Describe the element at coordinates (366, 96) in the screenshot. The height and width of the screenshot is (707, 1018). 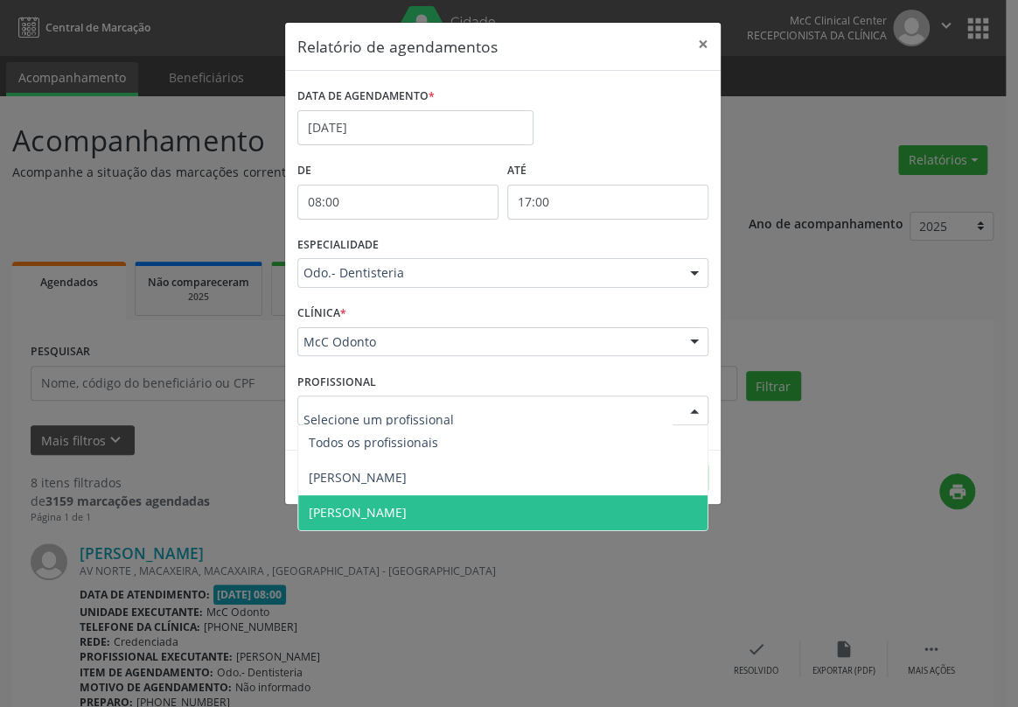
I see `label: DATA DE AGENDAMENTO` at that location.